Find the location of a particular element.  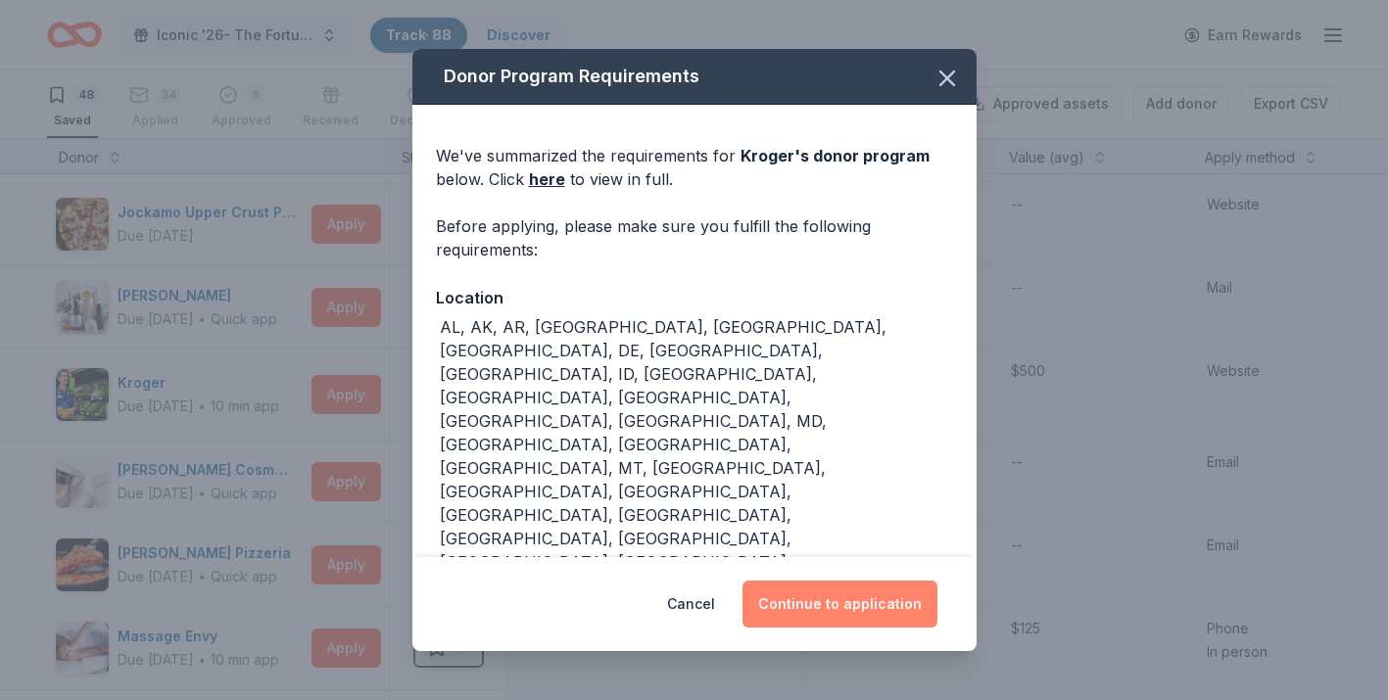

a: here is located at coordinates (547, 179).